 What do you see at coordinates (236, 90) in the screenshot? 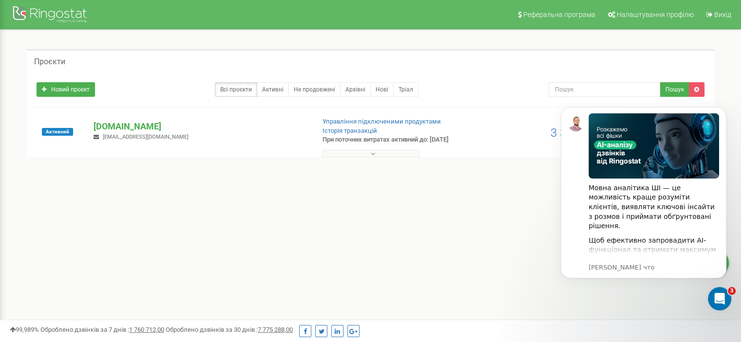
I see `a: Всі проєкти` at bounding box center [236, 90].